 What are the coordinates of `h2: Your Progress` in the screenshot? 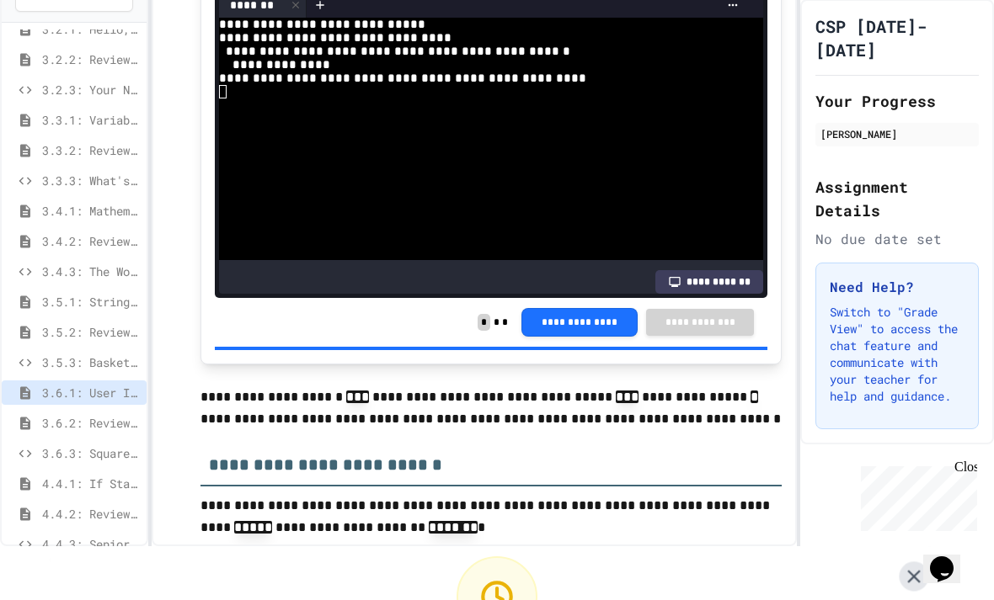 It's located at (897, 101).